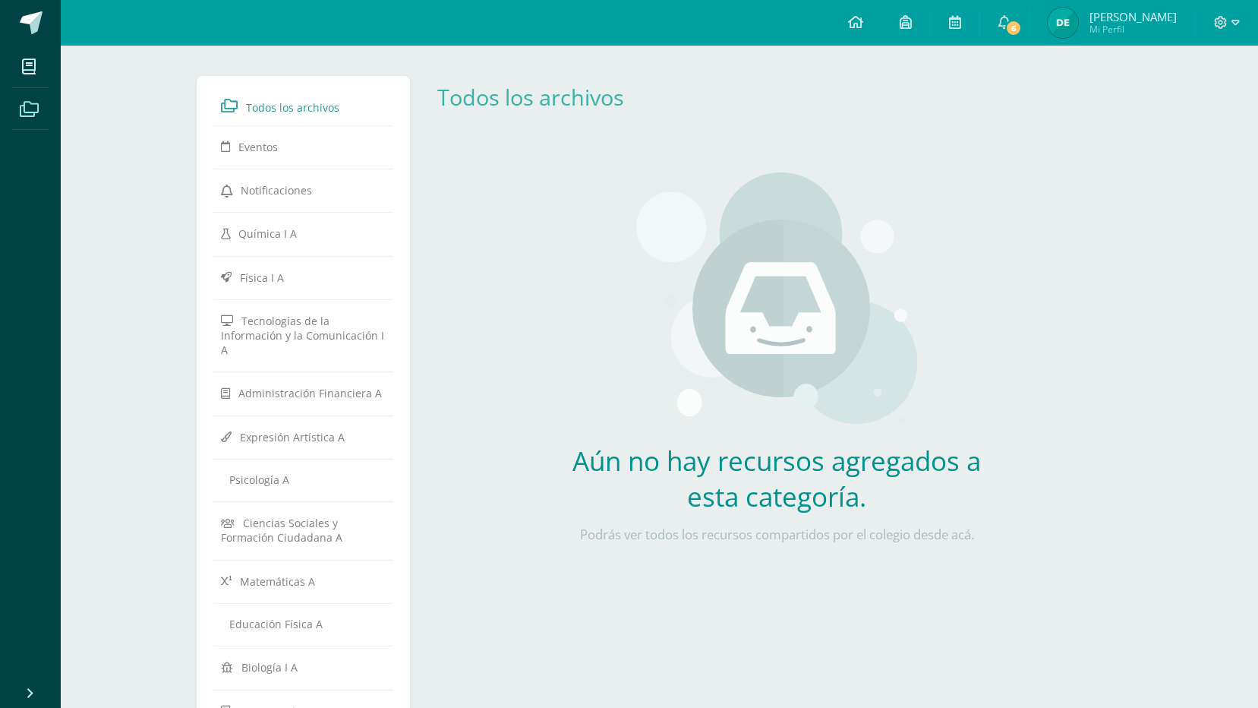 The image size is (1258, 708). I want to click on span: Eventos, so click(258, 147).